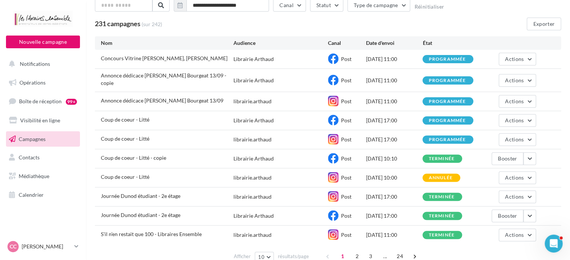  Describe the element at coordinates (35, 64) in the screenshot. I see `span: Notifications` at that location.